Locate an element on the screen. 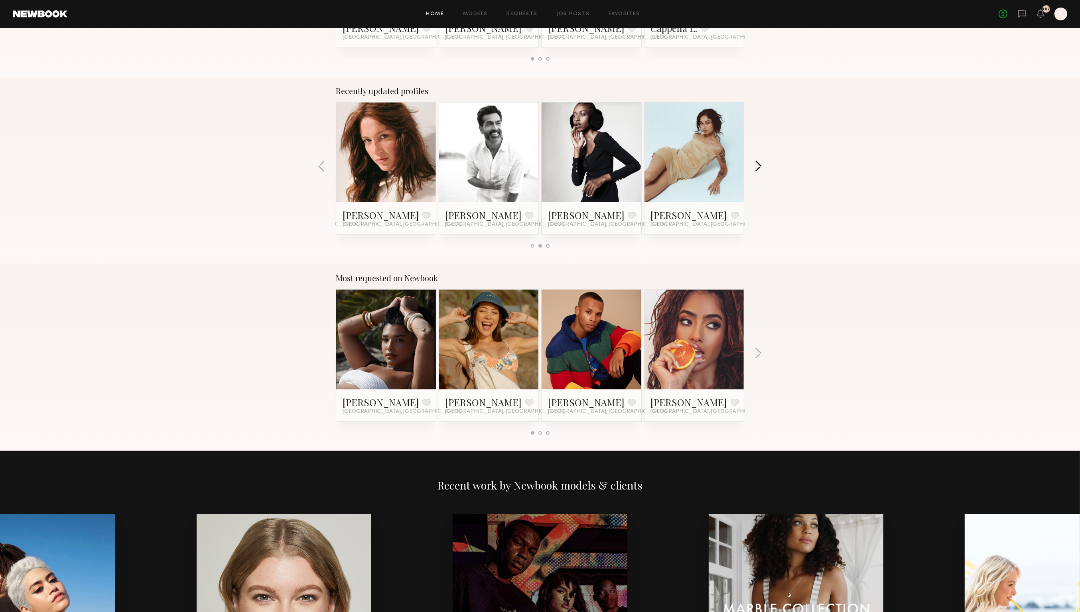 The width and height of the screenshot is (1080, 612). div: 187 is located at coordinates (1046, 9).